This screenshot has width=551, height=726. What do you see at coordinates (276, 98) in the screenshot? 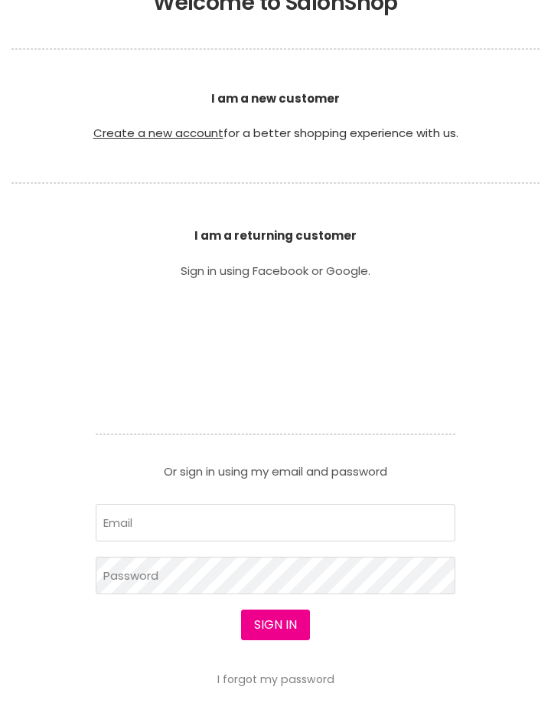
I see `b: I am a new customer` at bounding box center [276, 98].